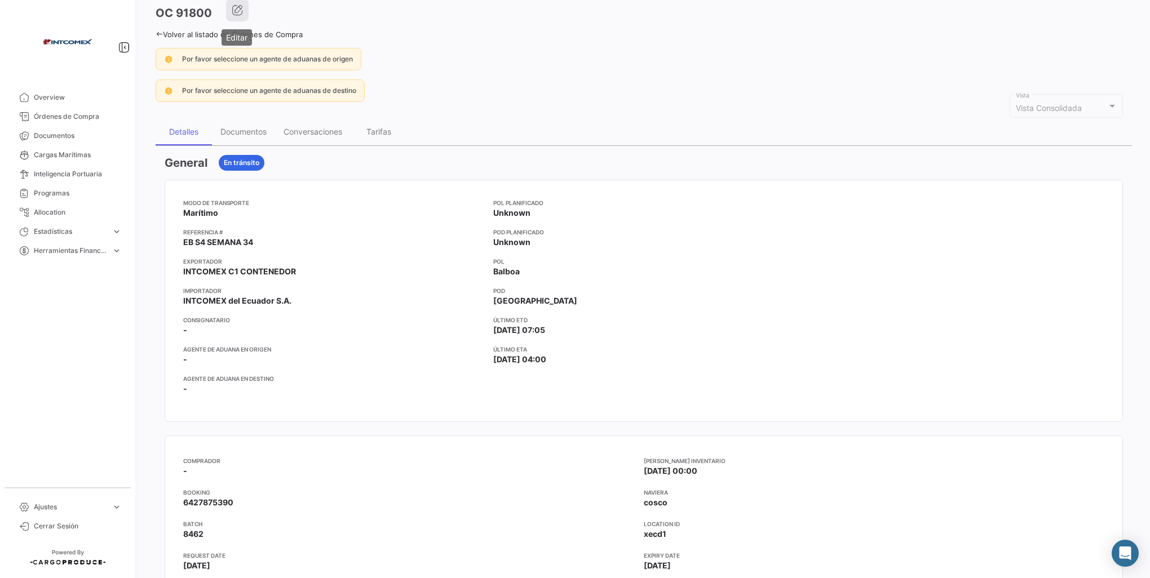 This screenshot has height=578, width=1150. I want to click on span: Programas, so click(78, 193).